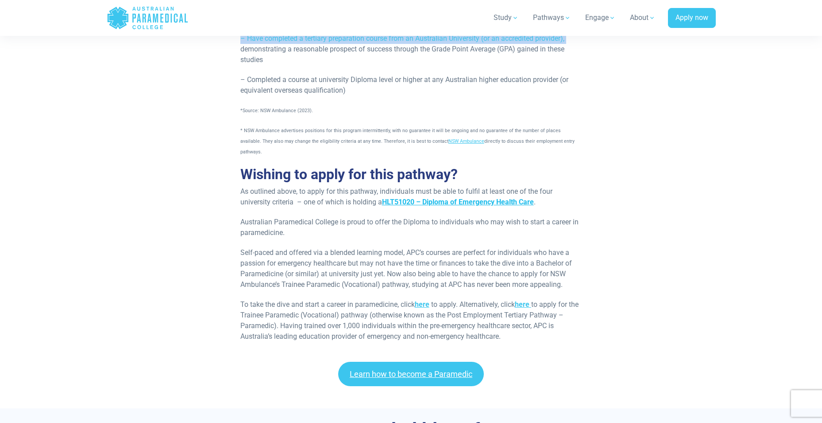  I want to click on a: NSW Ambulance, so click(466, 141).